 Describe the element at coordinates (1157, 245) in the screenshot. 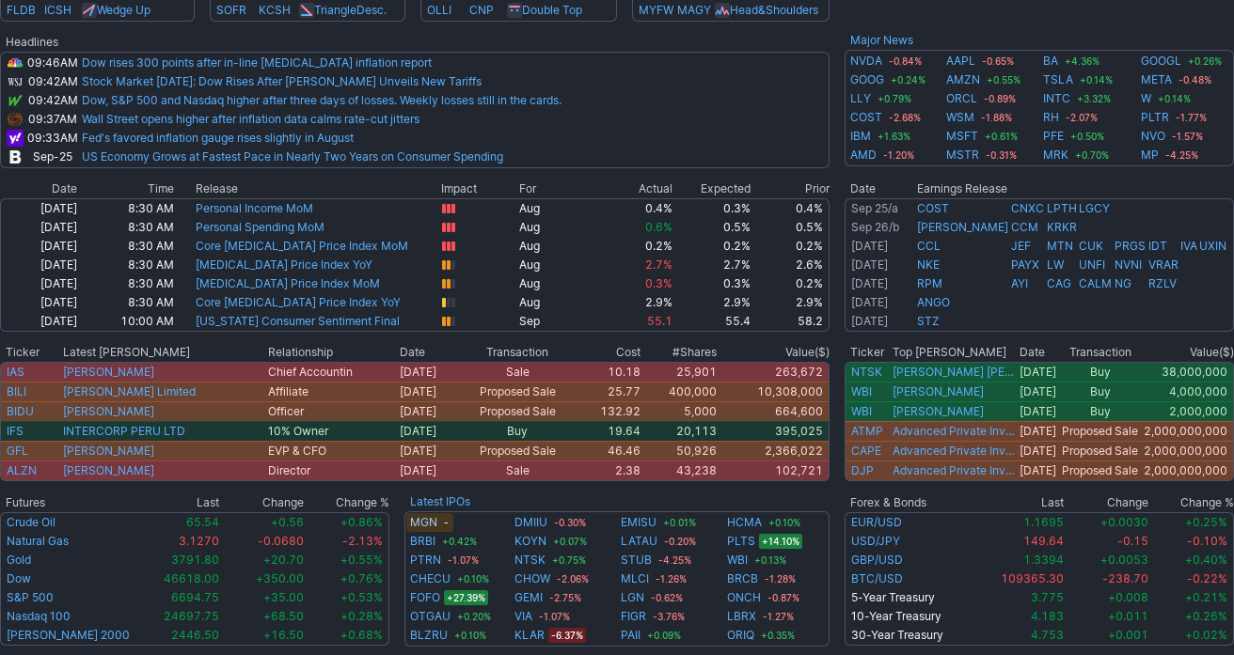

I see `a: IDT` at that location.